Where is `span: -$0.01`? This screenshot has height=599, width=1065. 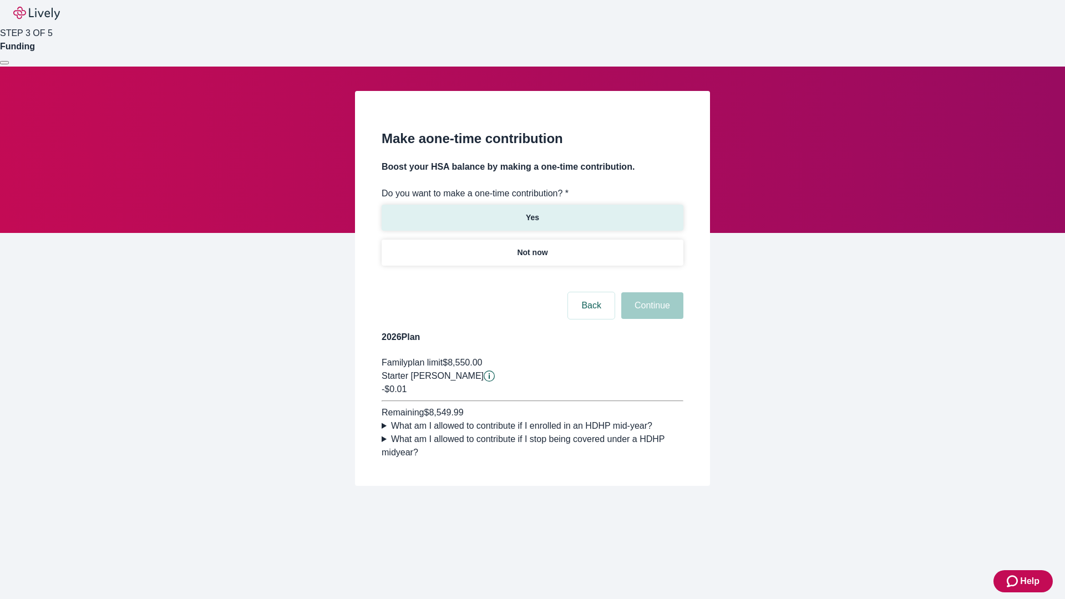
span: -$0.01 is located at coordinates (394, 389).